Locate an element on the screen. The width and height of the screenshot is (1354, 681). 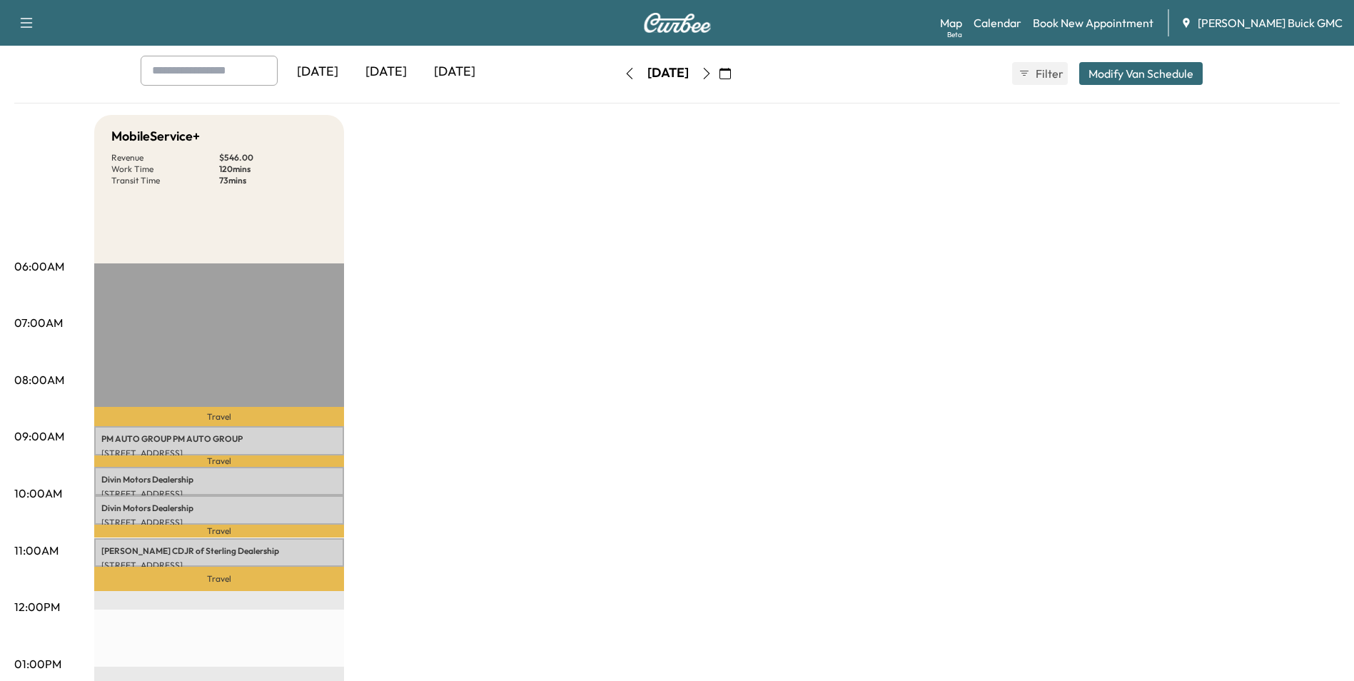
h5: MobileService+ is located at coordinates (156, 136).